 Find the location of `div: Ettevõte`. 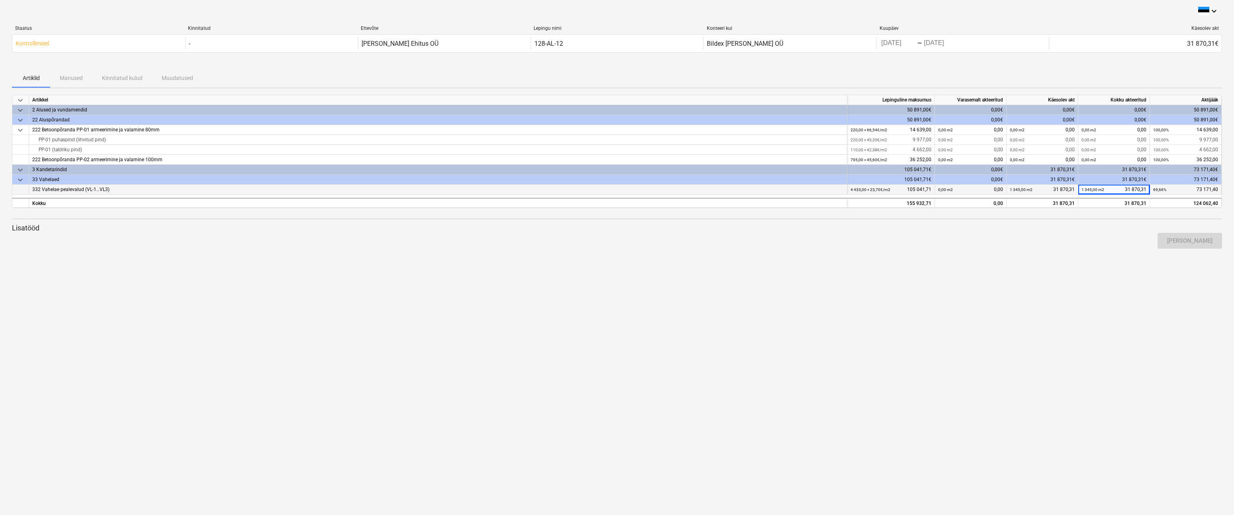

div: Ettevõte is located at coordinates (444, 28).